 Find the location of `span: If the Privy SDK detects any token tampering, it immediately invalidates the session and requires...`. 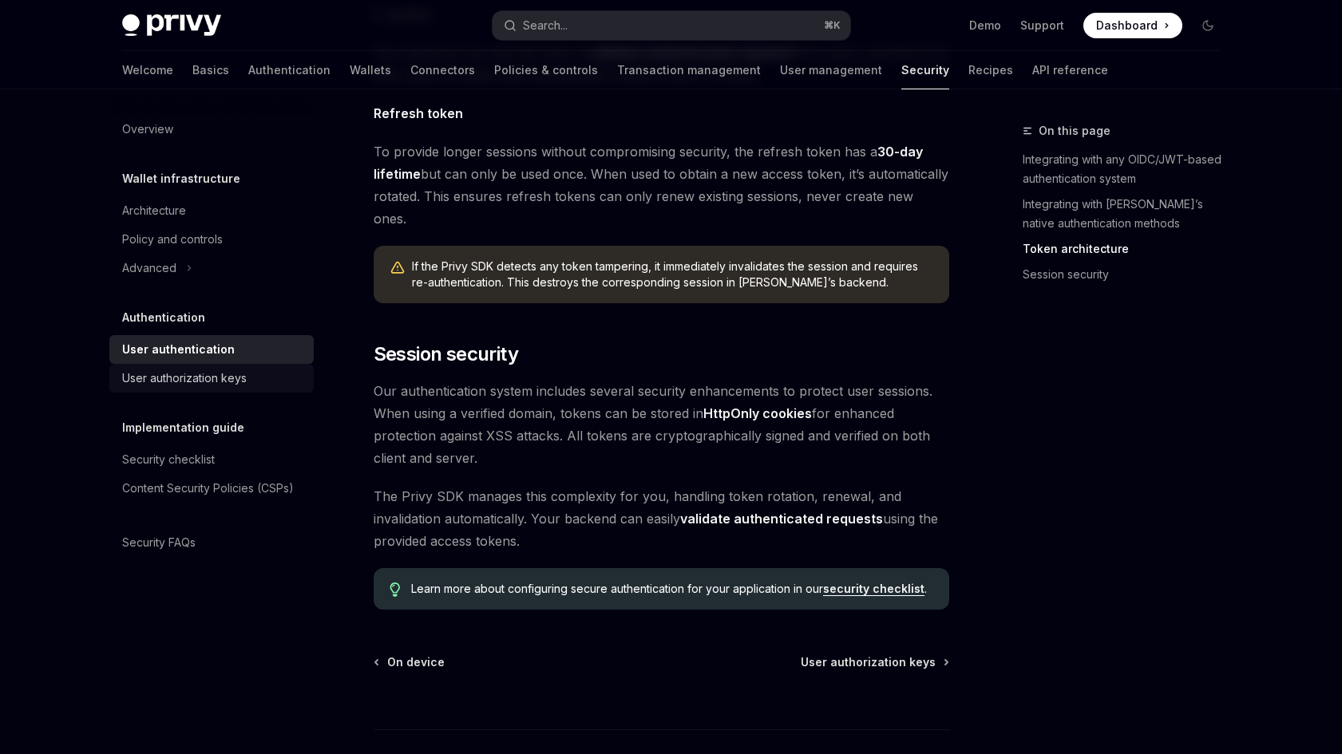

span: If the Privy SDK detects any token tampering, it immediately invalidates the session and requires... is located at coordinates (672, 275).